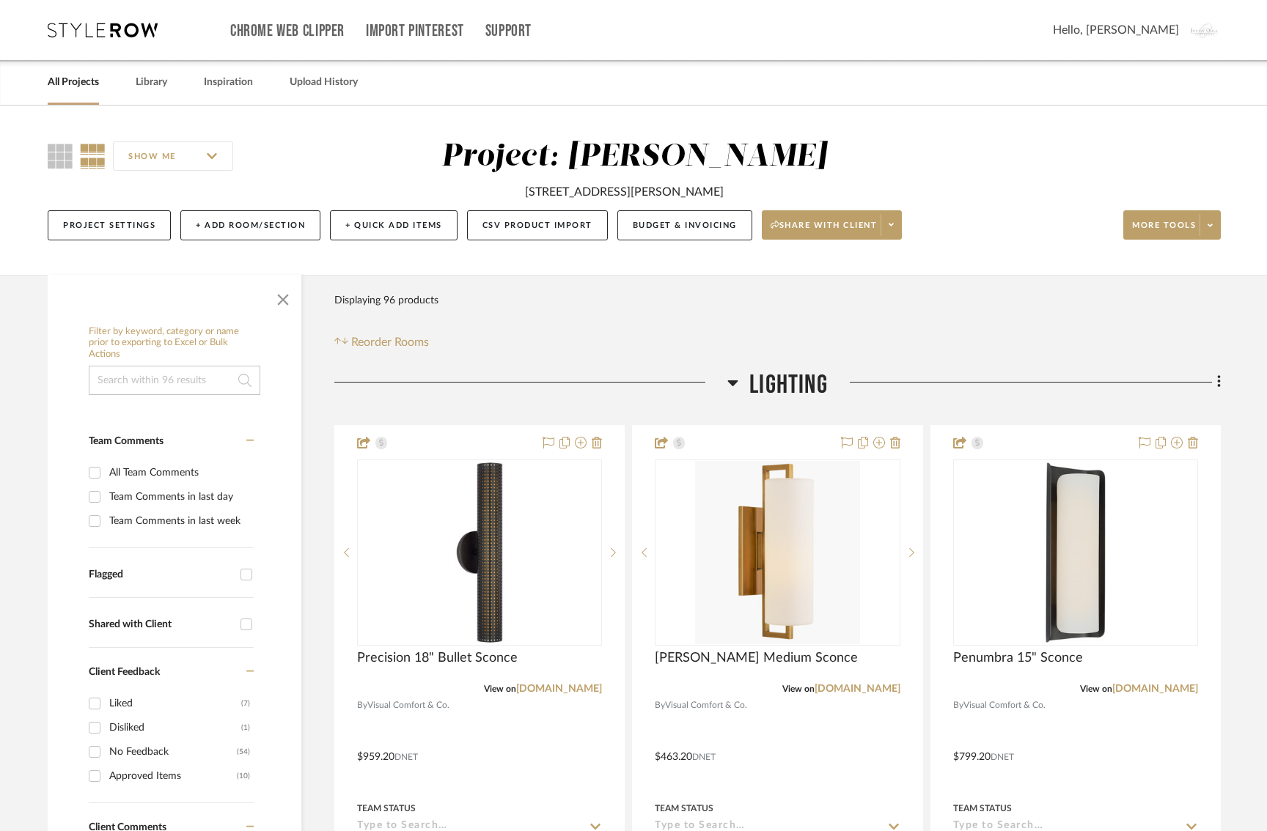 This screenshot has height=831, width=1267. I want to click on div: Liked, so click(175, 704).